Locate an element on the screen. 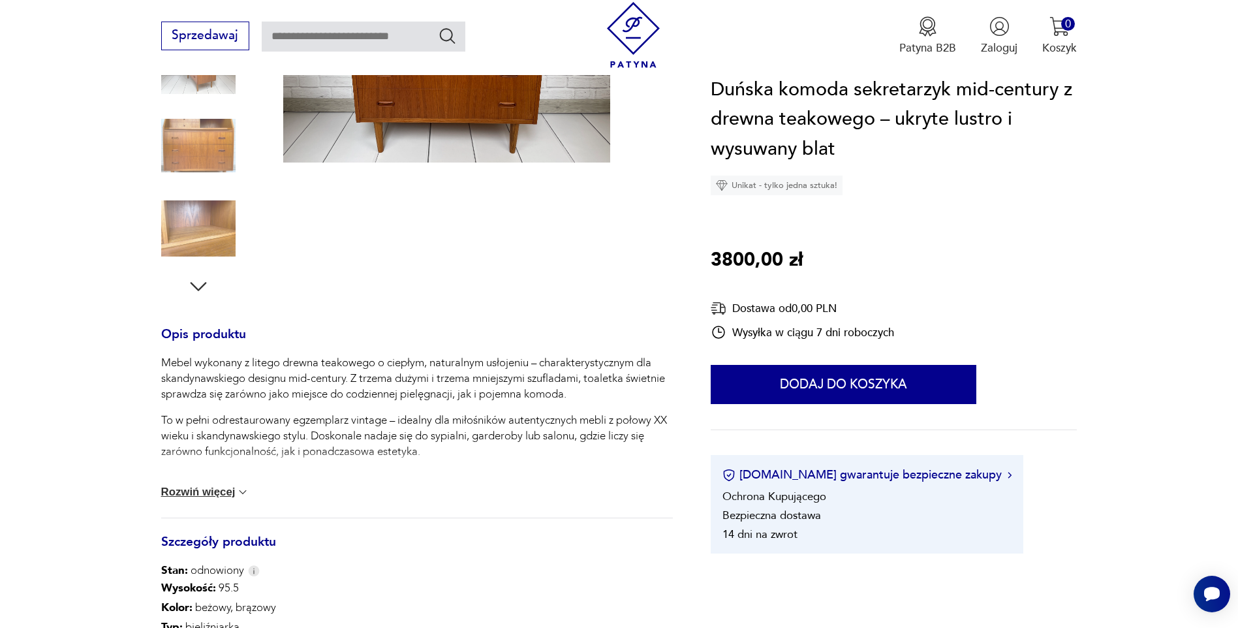 The image size is (1238, 628). button: 0Koszyk is located at coordinates (1059, 36).